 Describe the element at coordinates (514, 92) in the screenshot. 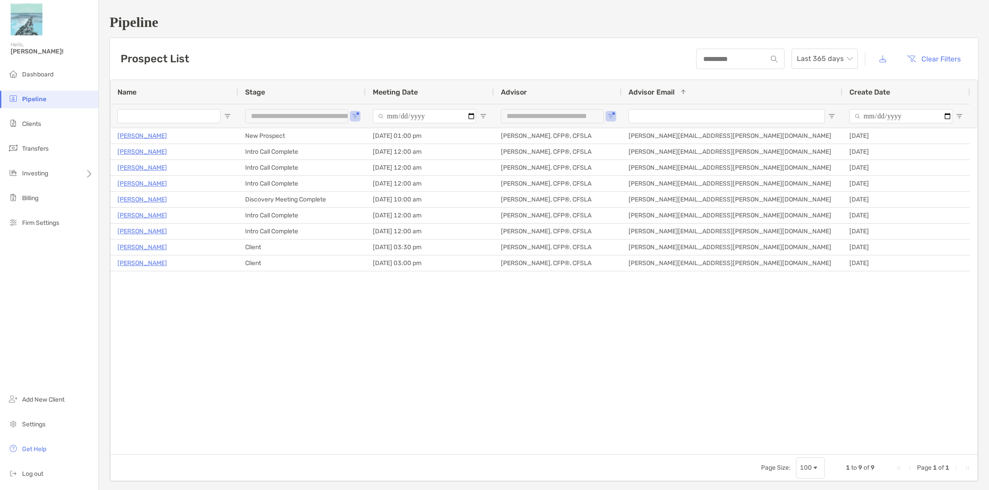

I see `span: Advisor` at that location.